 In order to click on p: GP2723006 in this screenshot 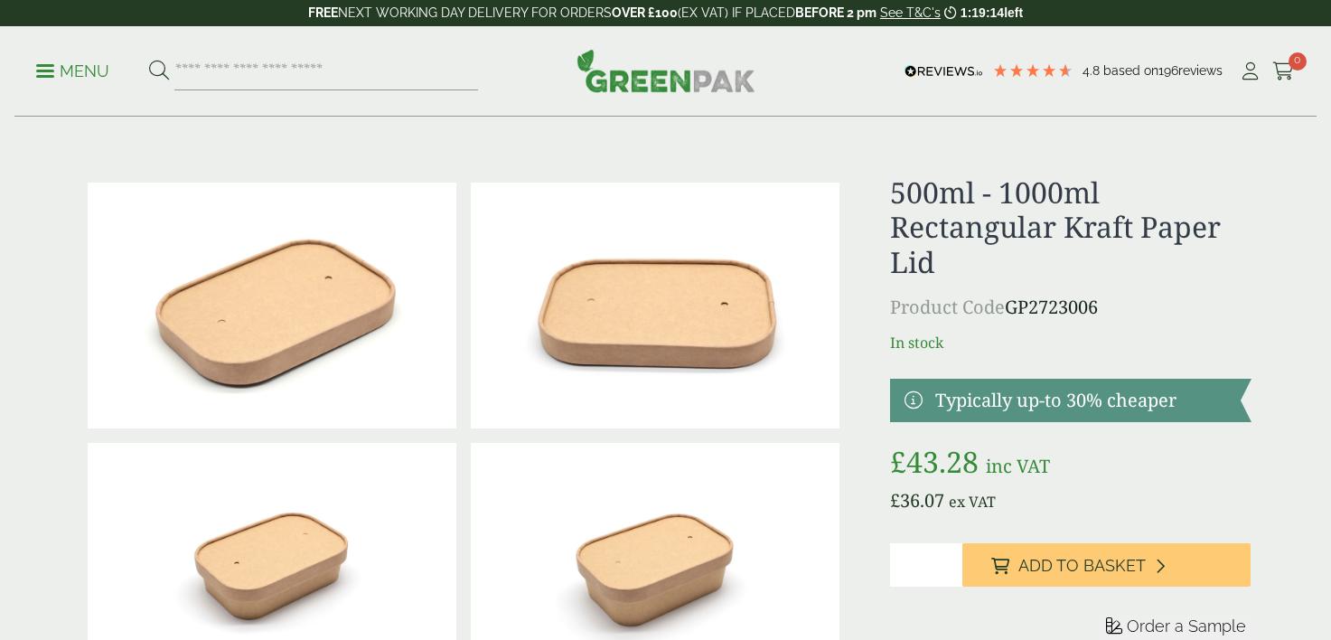, I will do `click(1070, 307)`.